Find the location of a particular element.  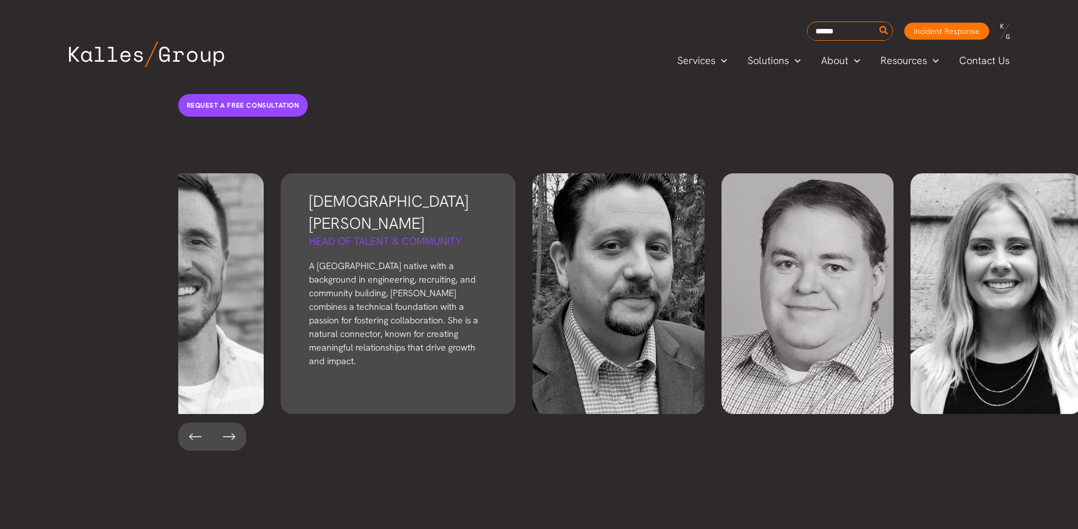

a: SolutionsMenu Toggle is located at coordinates (774, 61).